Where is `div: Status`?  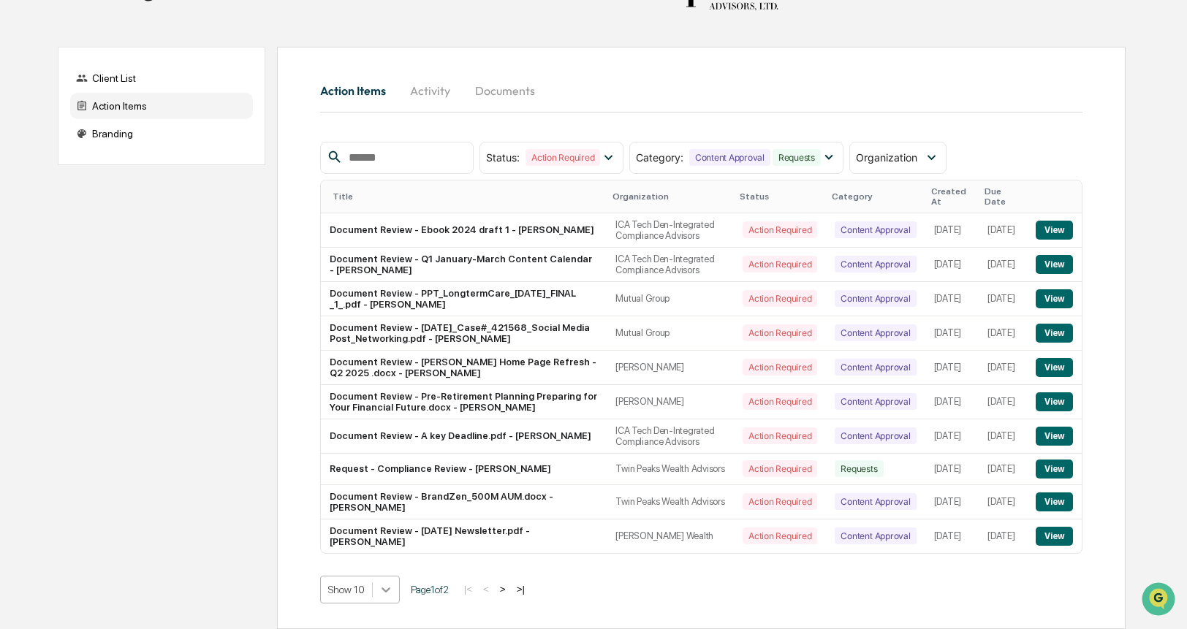
div: Status is located at coordinates (780, 197).